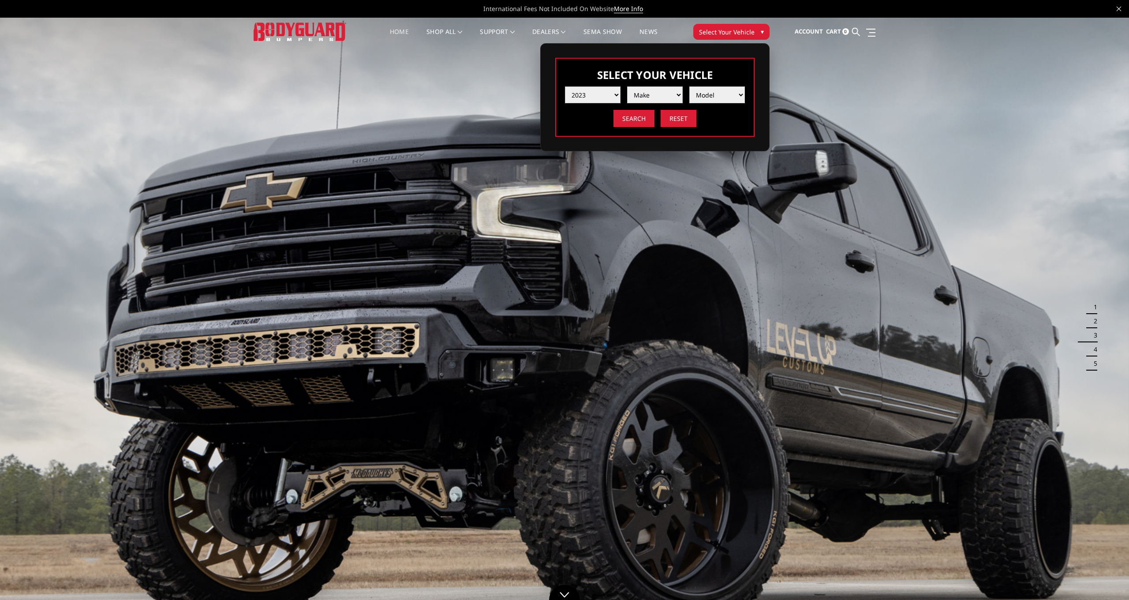 The width and height of the screenshot is (1129, 600). I want to click on div: Chat Widget, so click(1107, 579).